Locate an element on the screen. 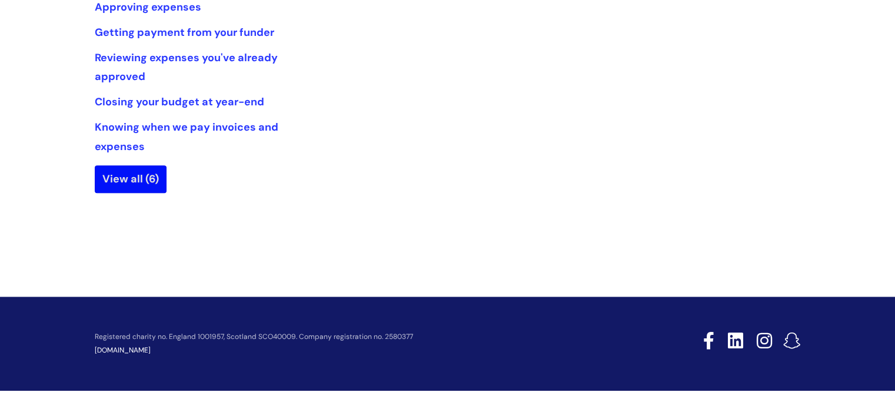 The width and height of the screenshot is (895, 409). p: Registered charity no. England 1001957, Scotland SCO40009. Company registration no. 2580377 is located at coordinates (357, 337).